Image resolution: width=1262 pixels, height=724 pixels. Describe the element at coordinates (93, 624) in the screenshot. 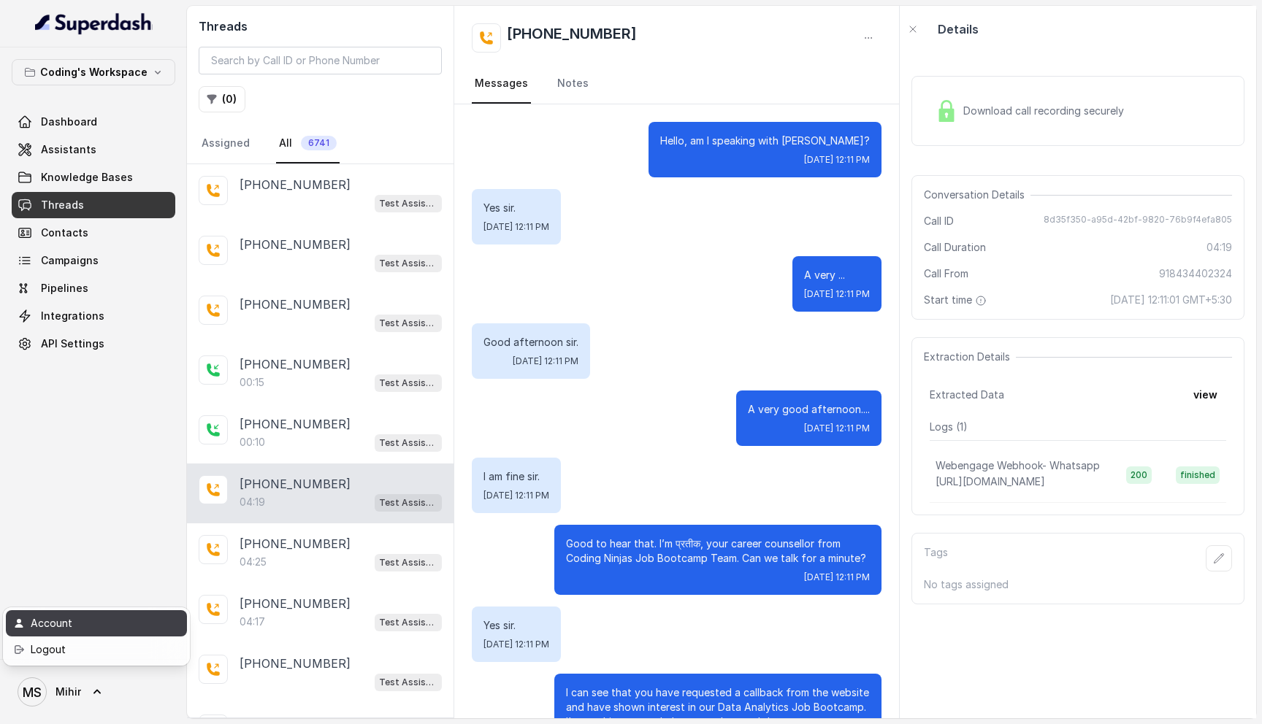

I see `div: Account` at that location.